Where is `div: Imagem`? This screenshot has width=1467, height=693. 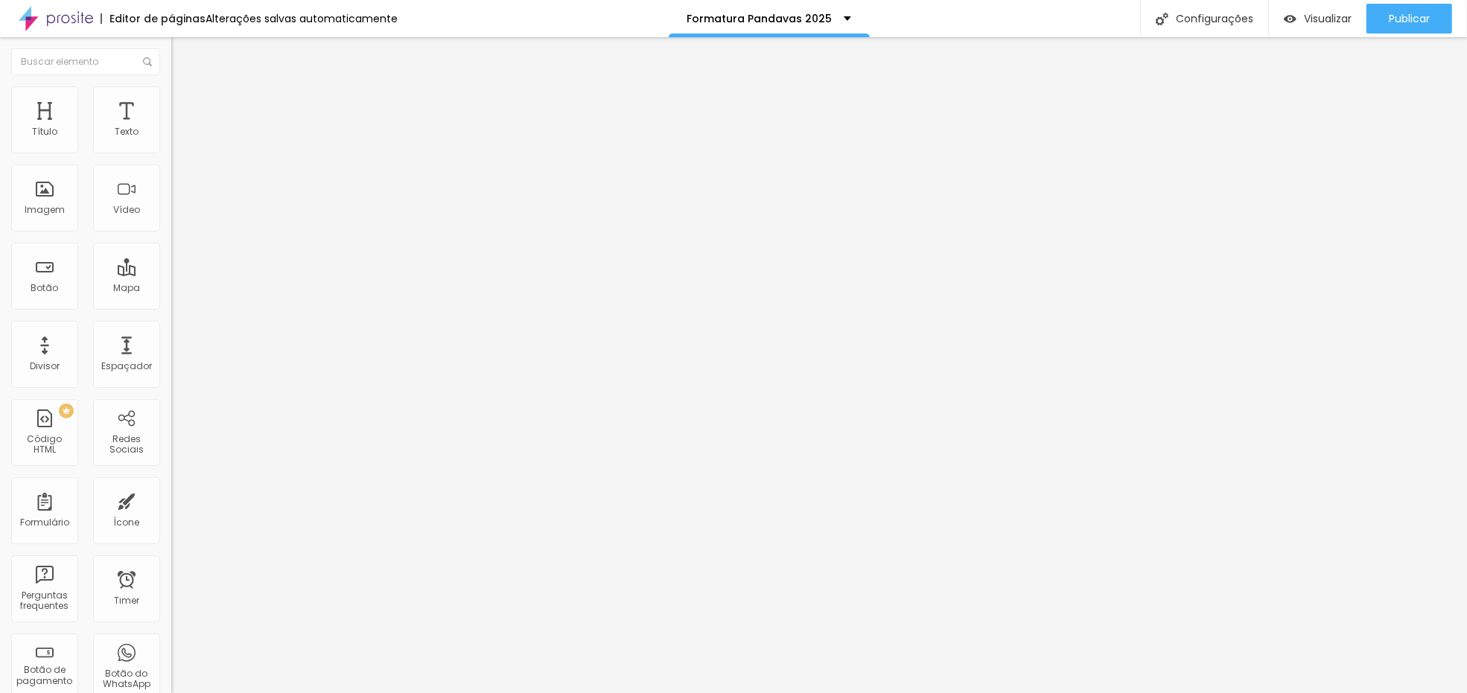 div: Imagem is located at coordinates (45, 210).